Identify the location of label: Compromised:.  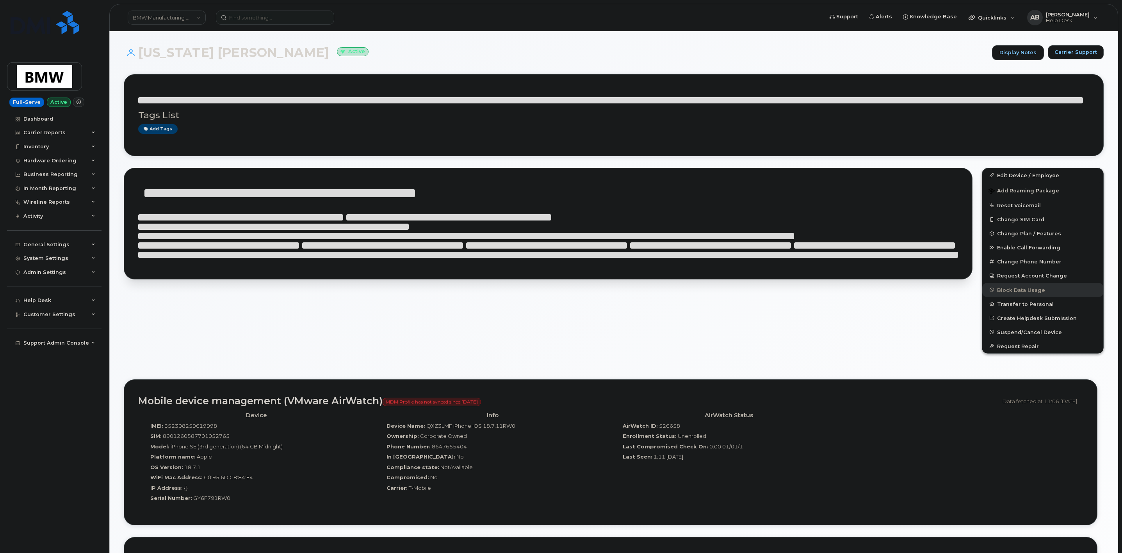
(408, 478).